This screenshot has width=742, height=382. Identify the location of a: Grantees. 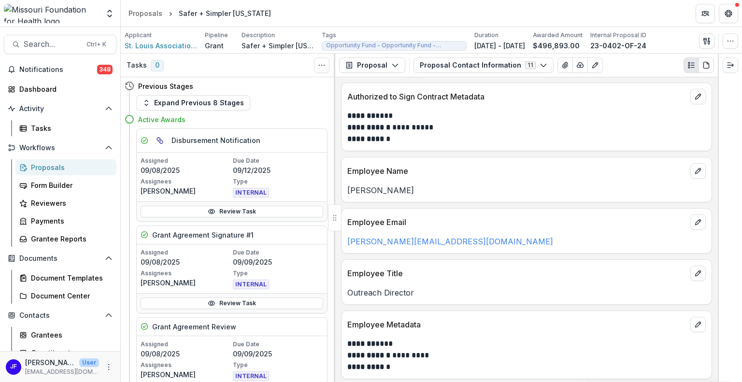
(66, 335).